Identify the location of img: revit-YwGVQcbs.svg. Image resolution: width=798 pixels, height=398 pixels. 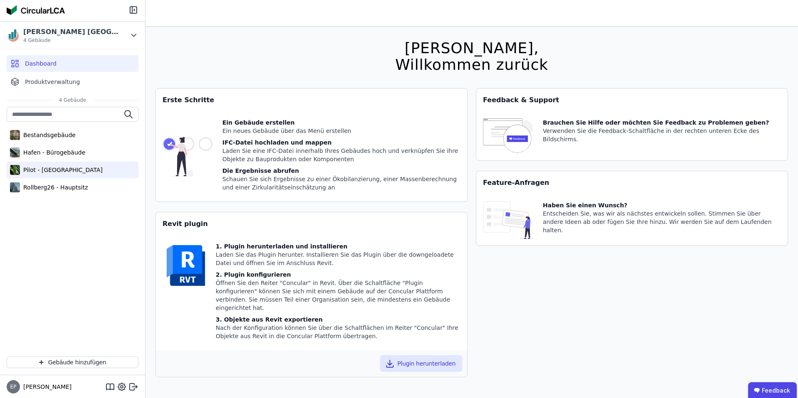
(186, 266).